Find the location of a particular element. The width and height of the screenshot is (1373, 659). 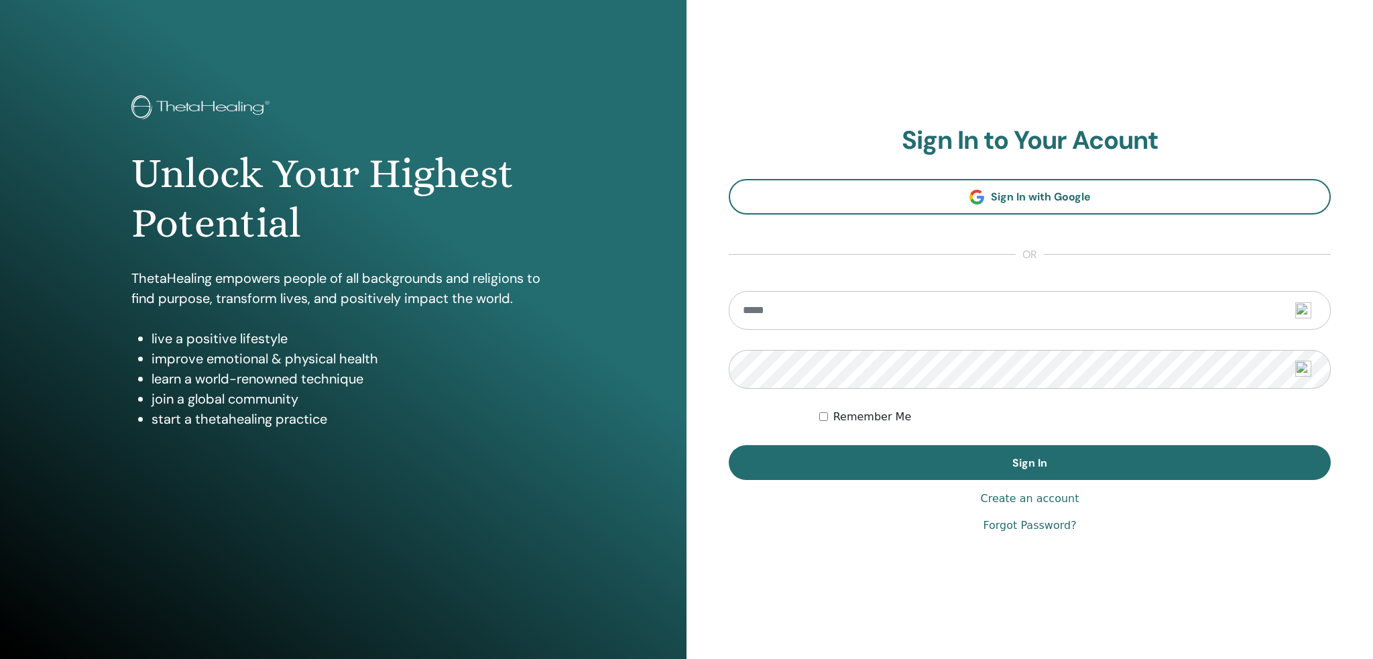

label: Remember Me is located at coordinates (872, 417).